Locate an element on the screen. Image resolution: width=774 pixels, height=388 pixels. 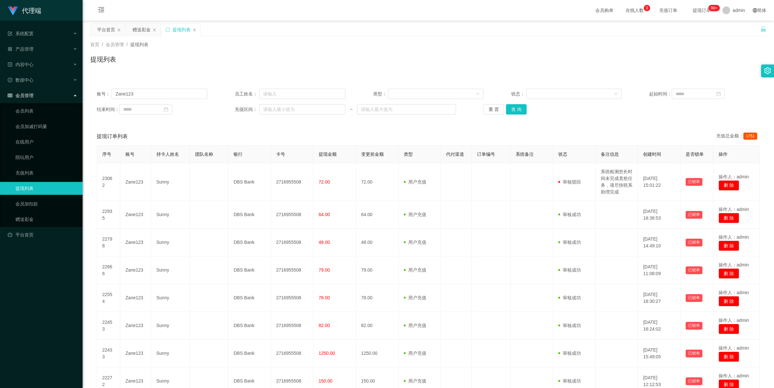
span: 充值订单 is located at coordinates (668, 10).